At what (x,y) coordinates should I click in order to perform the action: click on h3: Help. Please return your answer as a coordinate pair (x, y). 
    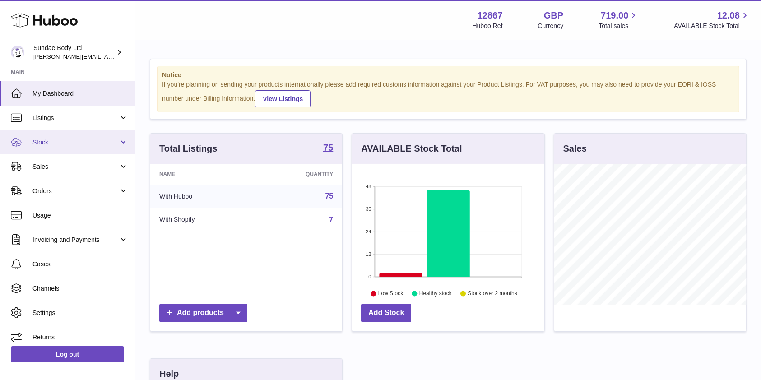
    Looking at the image, I should click on (169, 374).